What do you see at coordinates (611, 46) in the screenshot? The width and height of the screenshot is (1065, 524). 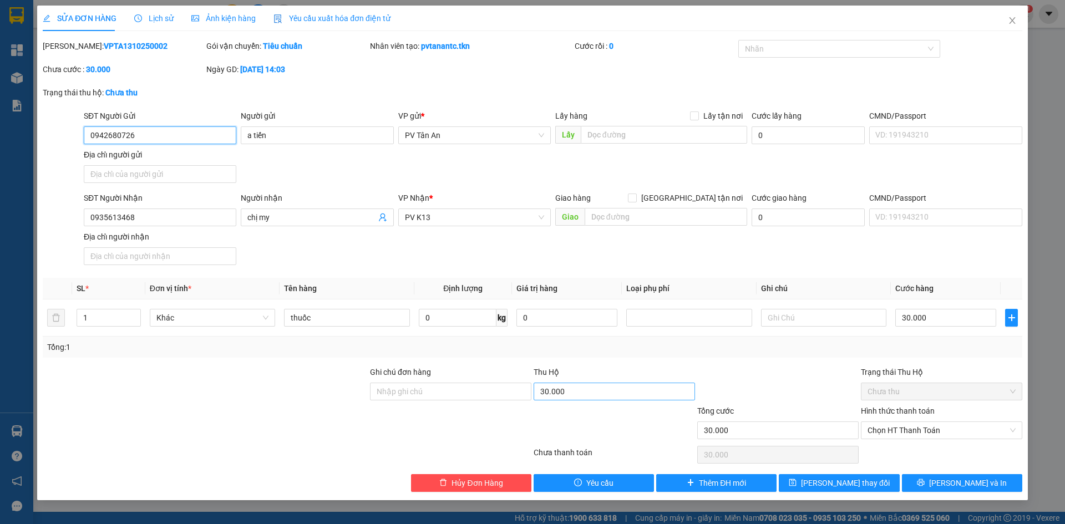 I see `b: 0` at bounding box center [611, 46].